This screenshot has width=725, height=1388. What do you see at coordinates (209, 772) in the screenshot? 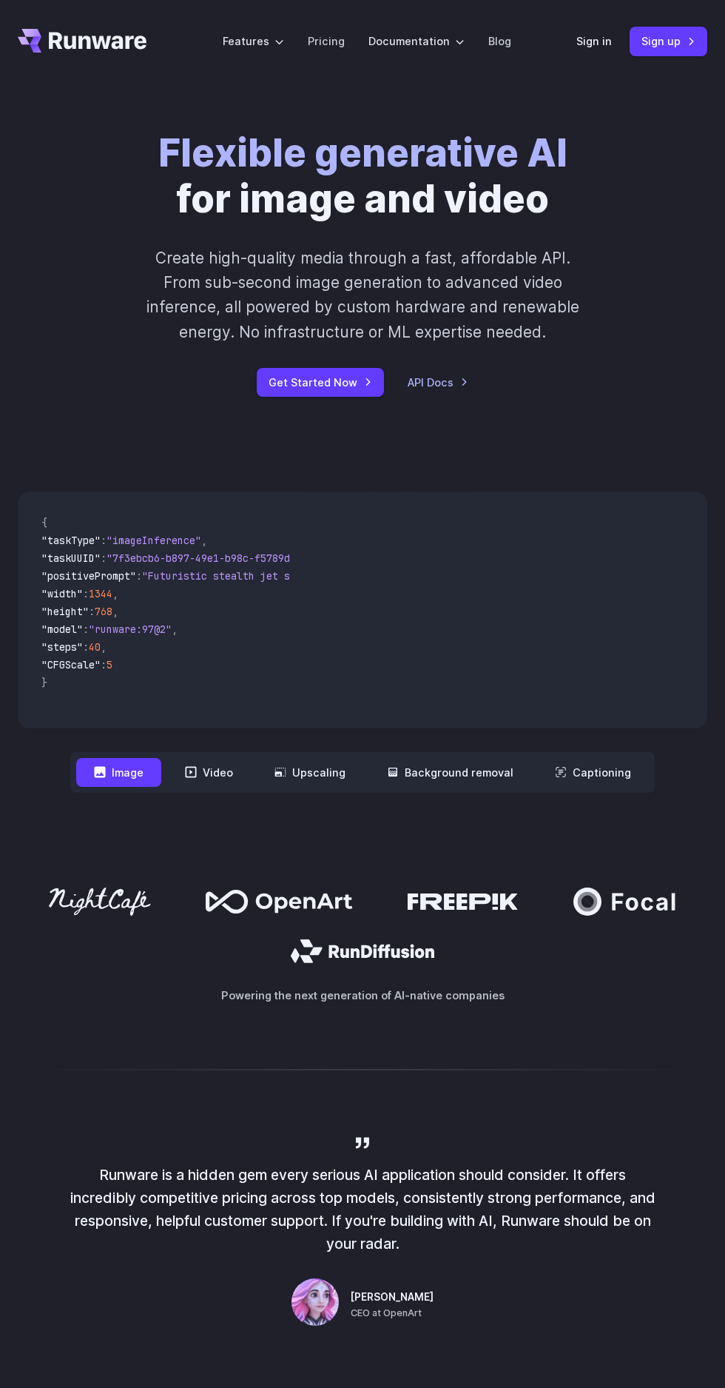
I see `button: Video` at bounding box center [209, 772].